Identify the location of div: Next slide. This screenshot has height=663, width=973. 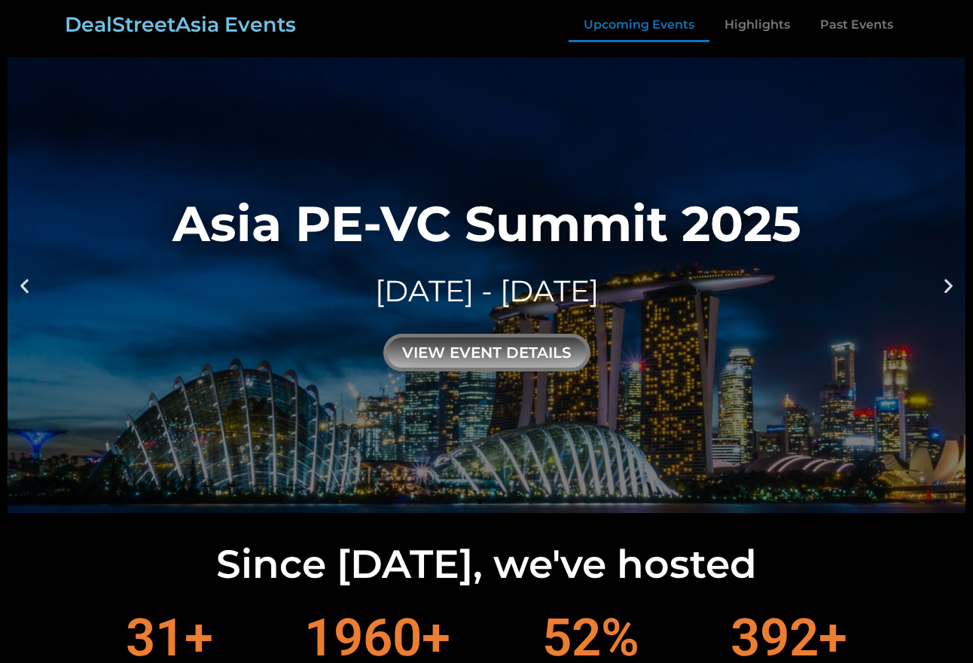
(949, 285).